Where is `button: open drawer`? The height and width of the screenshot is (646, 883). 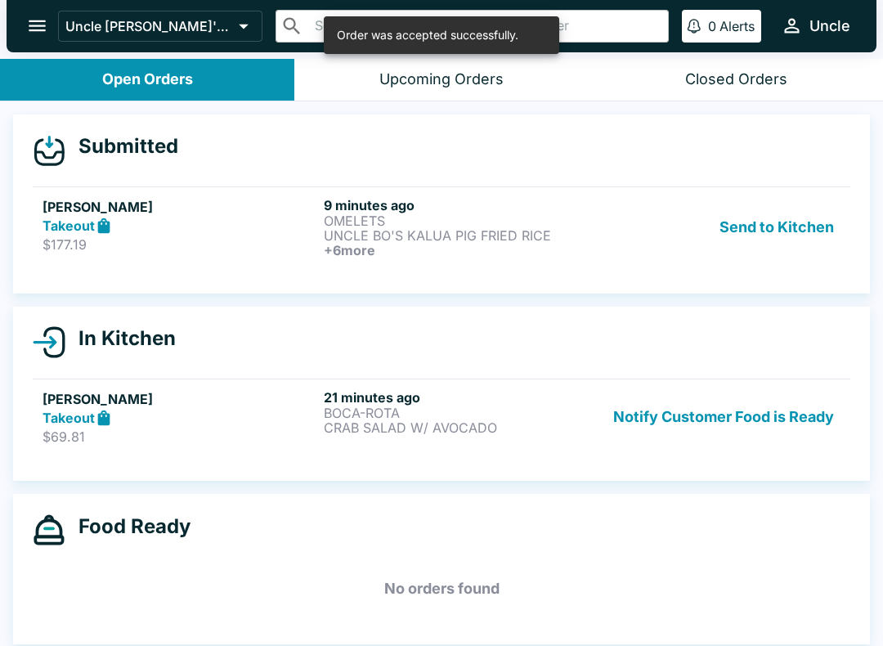
button: open drawer is located at coordinates (37, 25).